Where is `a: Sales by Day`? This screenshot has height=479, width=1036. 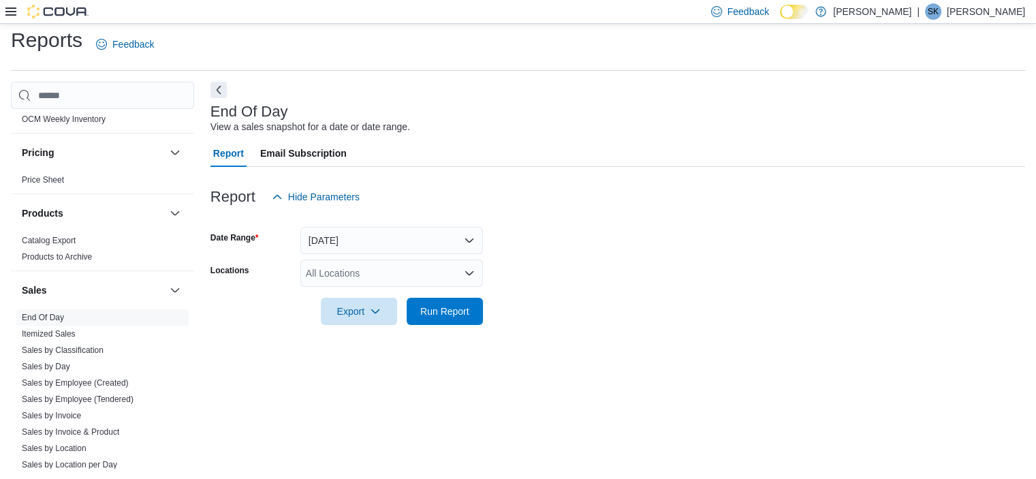
a: Sales by Day is located at coordinates (46, 366).